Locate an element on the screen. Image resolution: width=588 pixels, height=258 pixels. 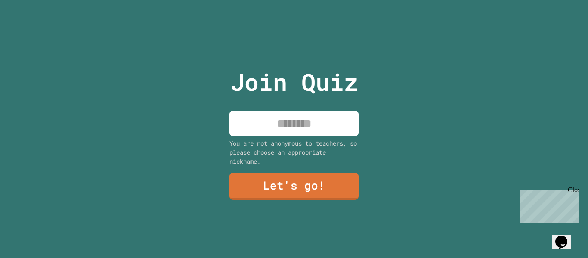
div: You are not anonymous to teachers, so please choose an appropriate nickname. is located at coordinates (294, 152).